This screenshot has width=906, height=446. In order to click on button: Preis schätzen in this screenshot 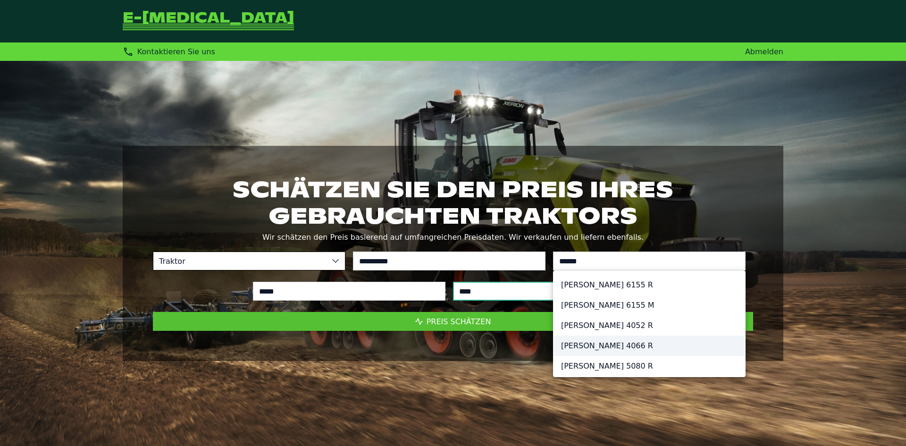, I will do `click(453, 321)`.